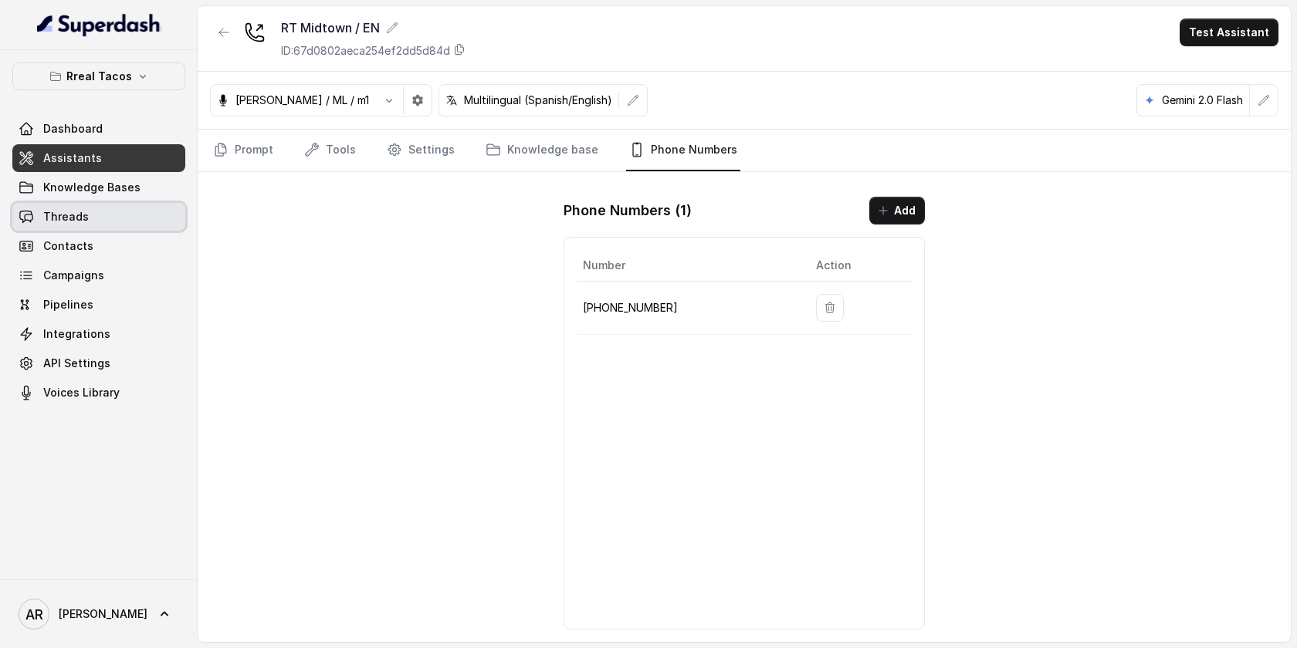 This screenshot has width=1297, height=648. I want to click on nav: Tabs, so click(744, 150).